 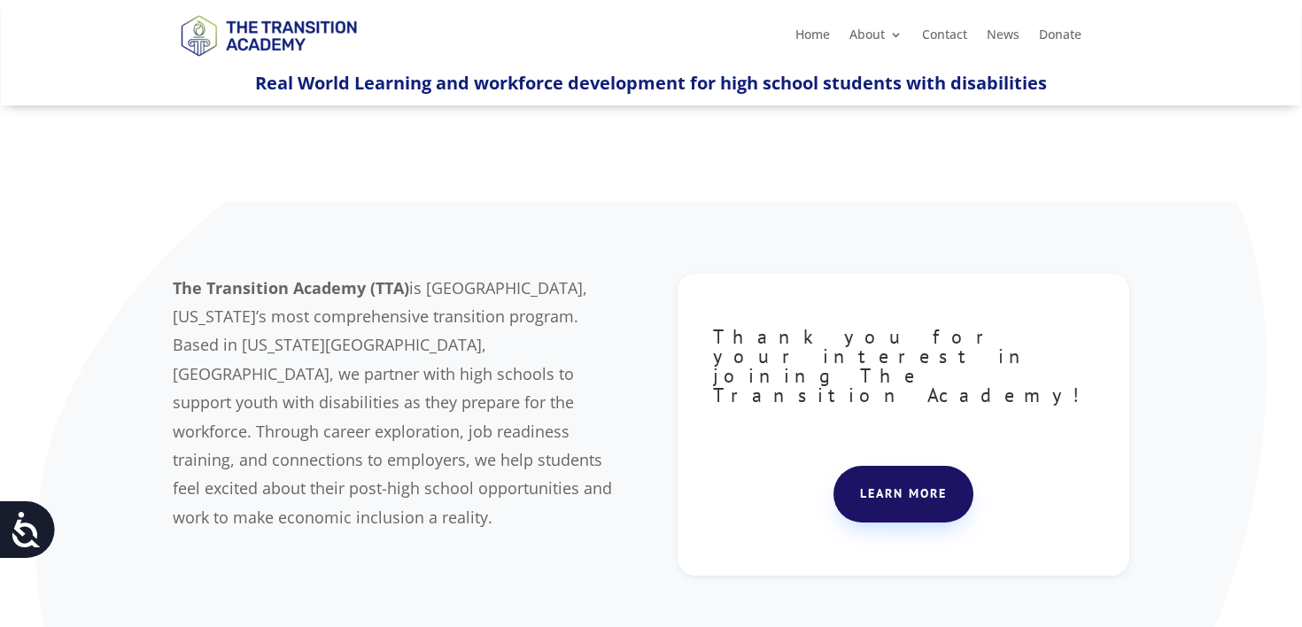 I want to click on a: About, so click(x=876, y=38).